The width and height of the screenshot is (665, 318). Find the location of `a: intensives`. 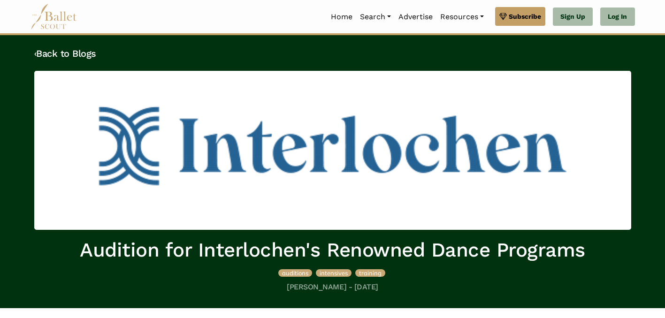

a: intensives is located at coordinates (334, 272).